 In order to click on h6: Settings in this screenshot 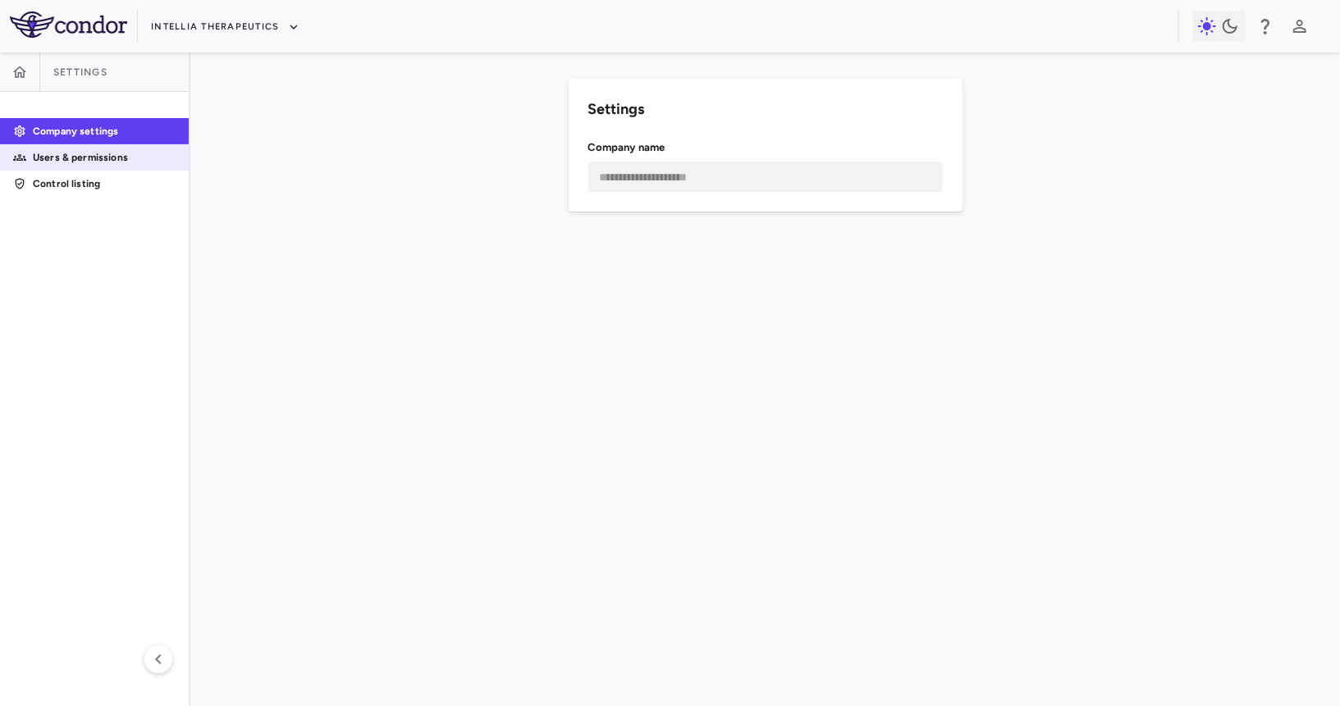, I will do `click(766, 109)`.